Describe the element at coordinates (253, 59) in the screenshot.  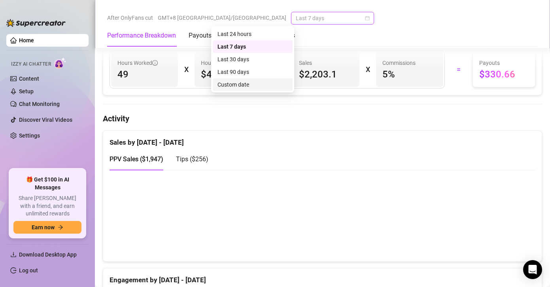
I see `div: Last 30 days` at that location.